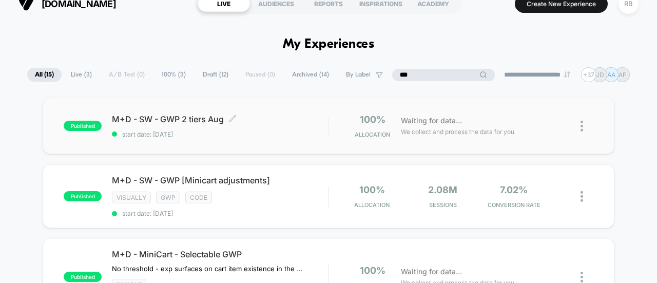 The height and width of the screenshot is (283, 657). Describe the element at coordinates (611, 74) in the screenshot. I see `p: AA` at that location.